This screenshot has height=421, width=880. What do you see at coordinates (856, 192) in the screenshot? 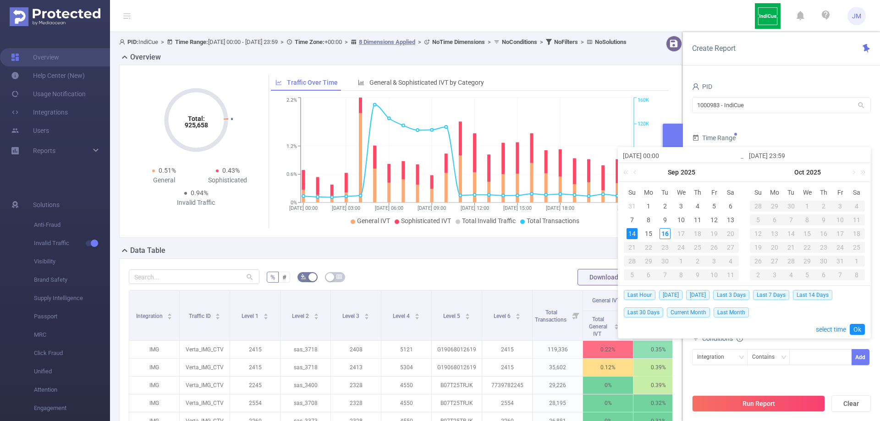
I see `span: Sa` at bounding box center [856, 192].